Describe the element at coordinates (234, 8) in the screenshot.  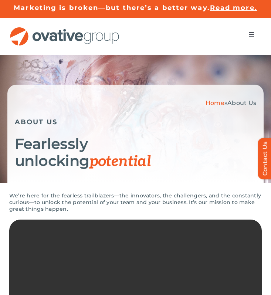
I see `a: Read more.` at that location.